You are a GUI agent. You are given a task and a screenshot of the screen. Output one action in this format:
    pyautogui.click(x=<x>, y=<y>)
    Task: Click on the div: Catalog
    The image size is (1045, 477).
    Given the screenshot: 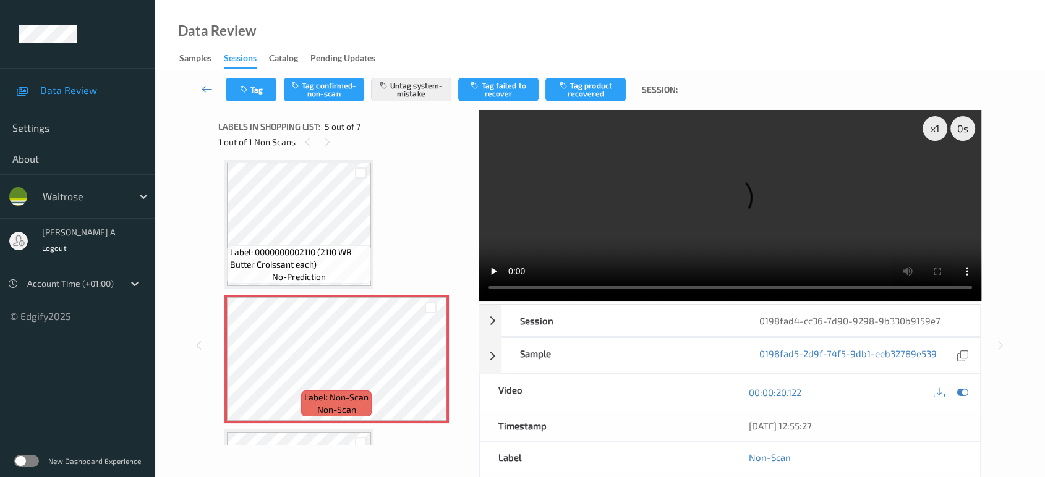 What is the action you would take?
    pyautogui.click(x=283, y=59)
    